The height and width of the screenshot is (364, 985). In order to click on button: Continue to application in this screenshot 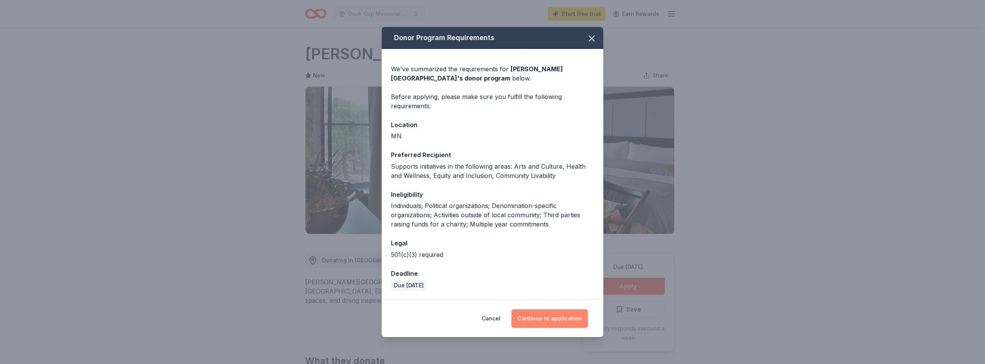, I will do `click(549, 318)`.